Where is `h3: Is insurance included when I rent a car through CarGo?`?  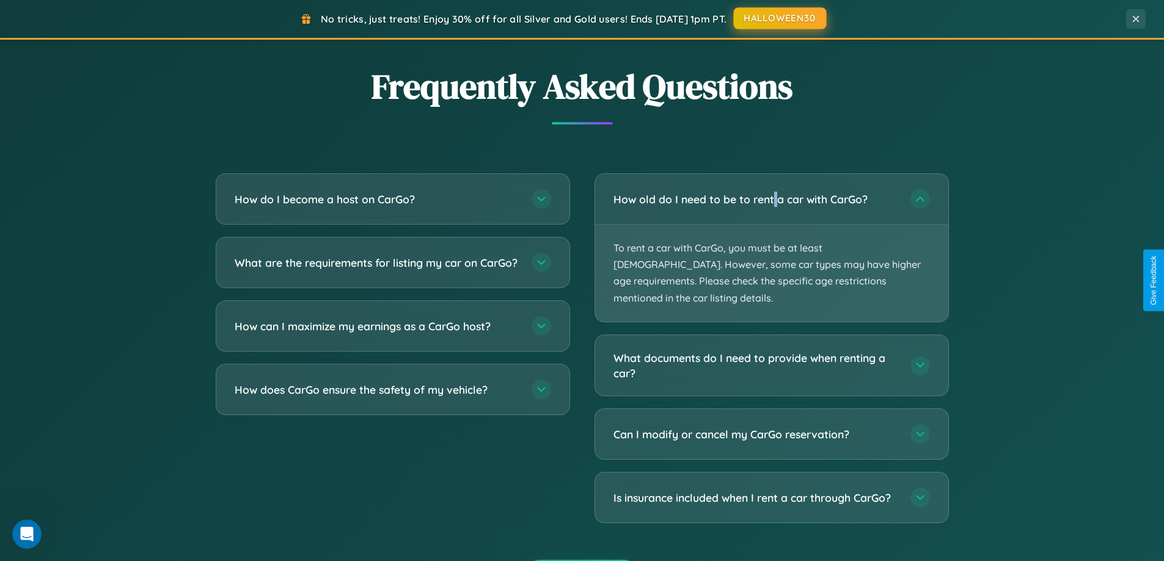 h3: Is insurance included when I rent a car through CarGo? is located at coordinates (756, 498).